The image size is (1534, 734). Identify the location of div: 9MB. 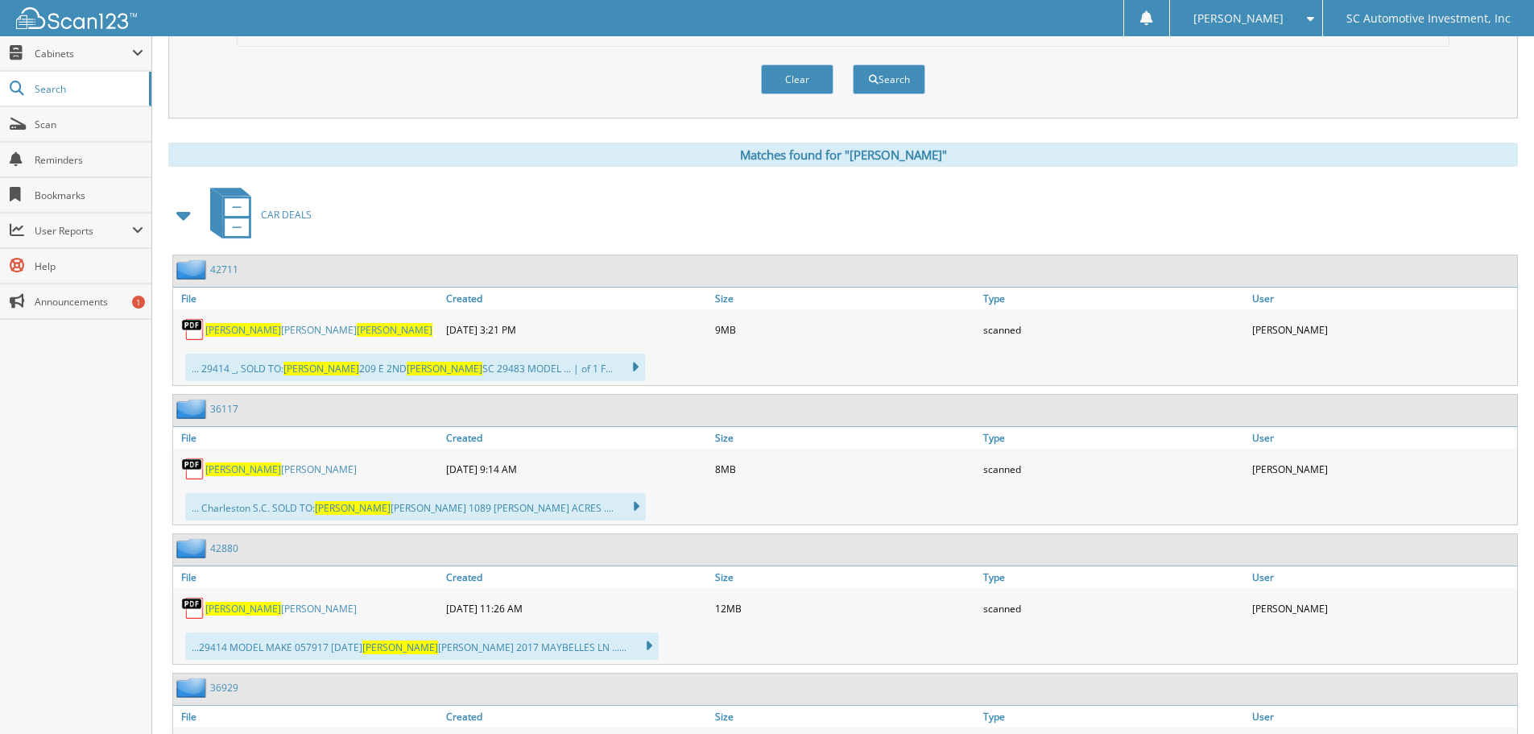
(846, 329).